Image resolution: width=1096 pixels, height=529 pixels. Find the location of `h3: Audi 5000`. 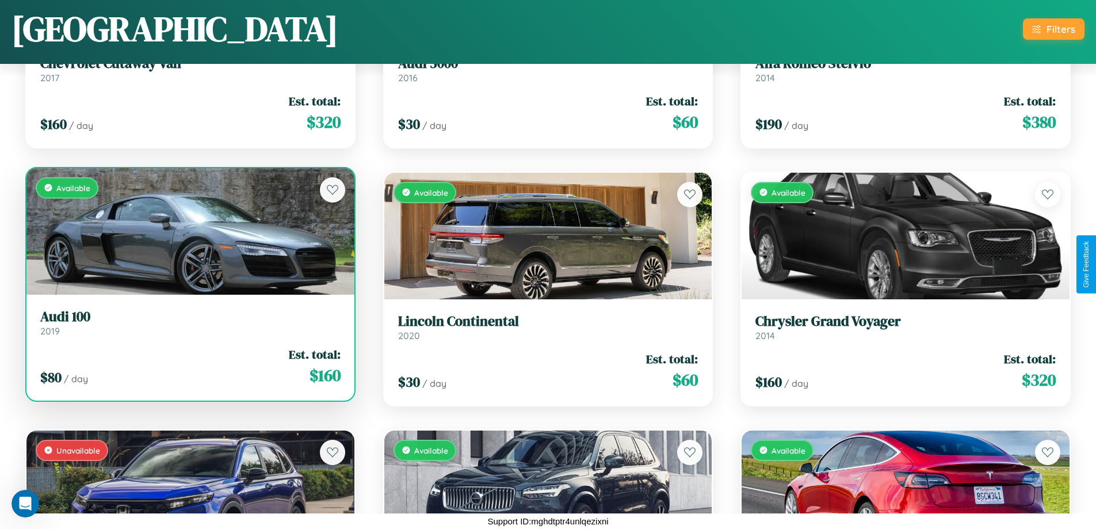

h3: Audi 5000 is located at coordinates (548, 63).